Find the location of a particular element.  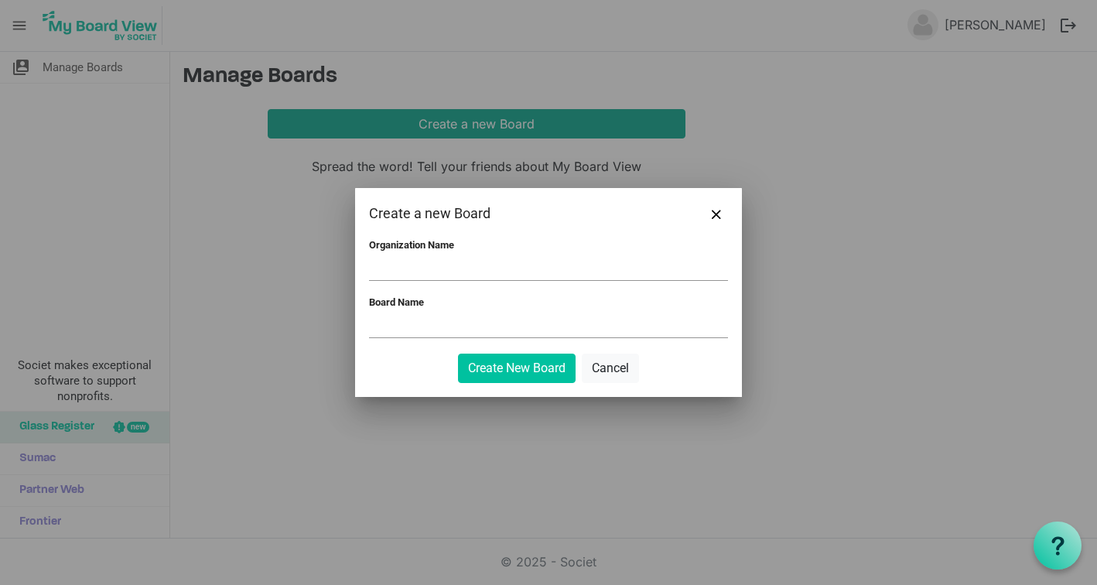

label: Organization Name is located at coordinates (411, 244).